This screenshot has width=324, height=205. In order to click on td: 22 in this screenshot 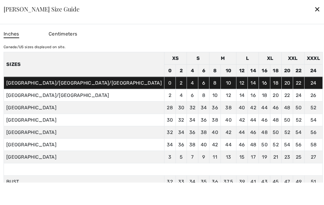, I will do `click(299, 70)`.